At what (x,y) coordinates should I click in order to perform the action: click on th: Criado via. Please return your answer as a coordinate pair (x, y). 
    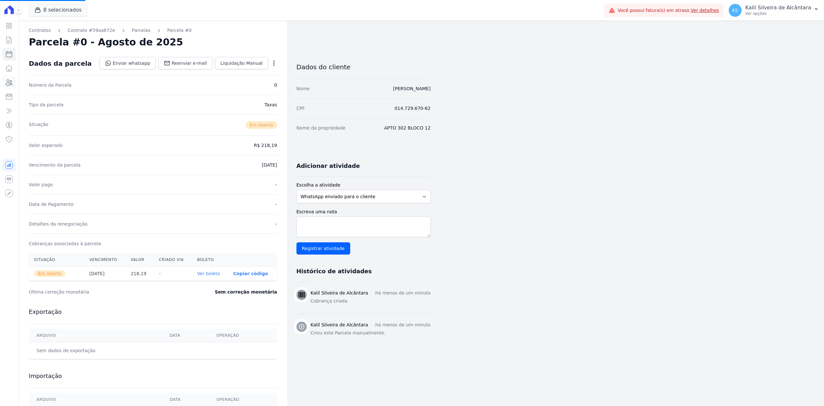
    Looking at the image, I should click on (173, 259).